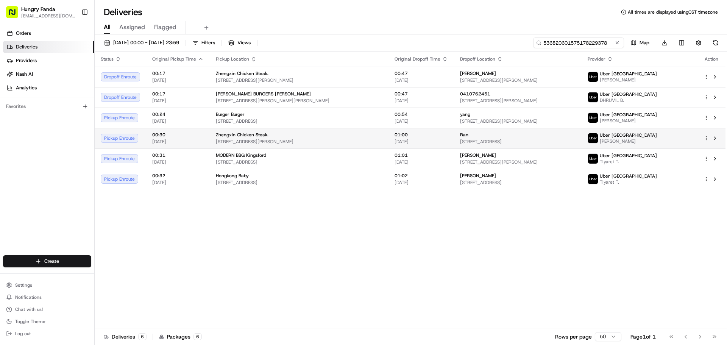 The width and height of the screenshot is (727, 345). What do you see at coordinates (465, 114) in the screenshot?
I see `span: yang` at bounding box center [465, 114].